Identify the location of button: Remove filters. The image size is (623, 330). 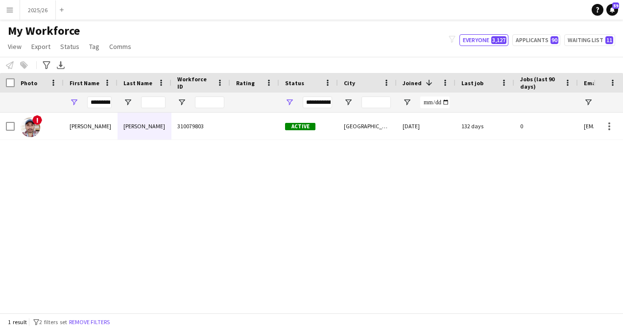
(89, 322).